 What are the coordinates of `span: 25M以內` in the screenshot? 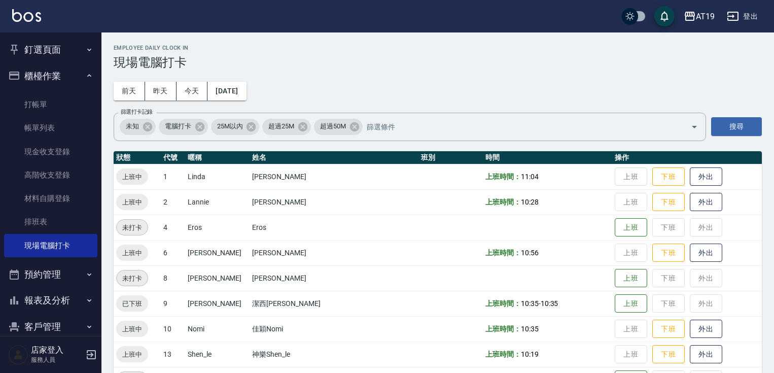 It's located at (230, 126).